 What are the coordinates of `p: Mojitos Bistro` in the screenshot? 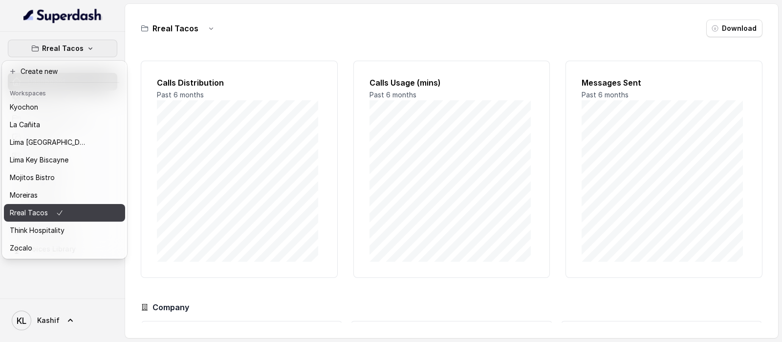 It's located at (32, 177).